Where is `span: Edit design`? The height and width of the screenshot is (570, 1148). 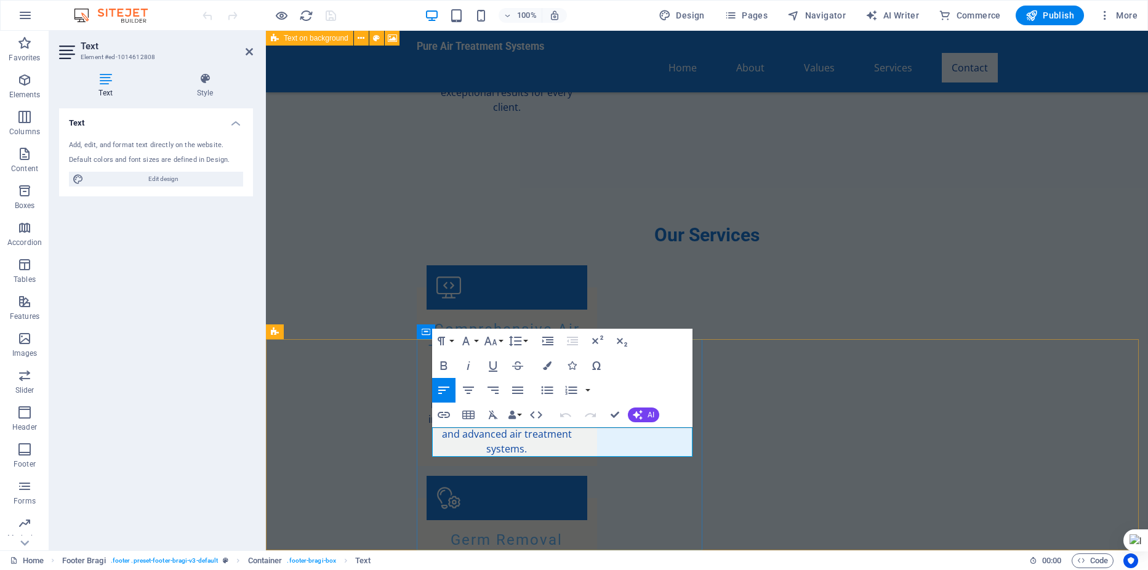 span: Edit design is located at coordinates (163, 179).